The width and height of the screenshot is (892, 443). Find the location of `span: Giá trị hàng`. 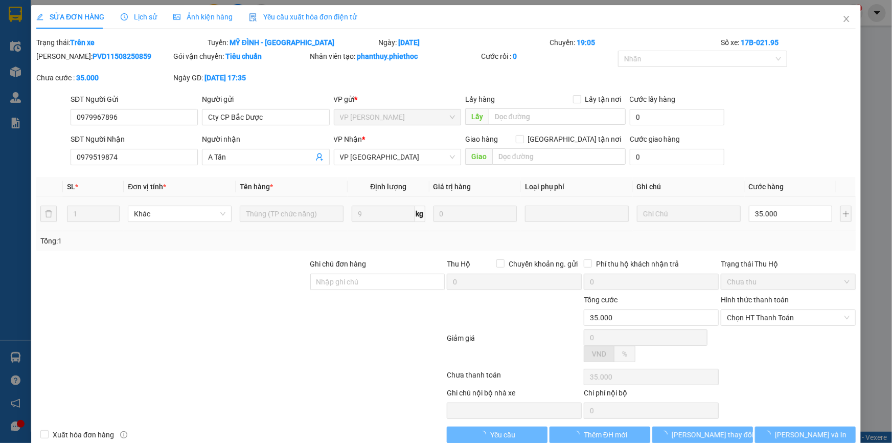

span: Giá trị hàng is located at coordinates (453, 187).